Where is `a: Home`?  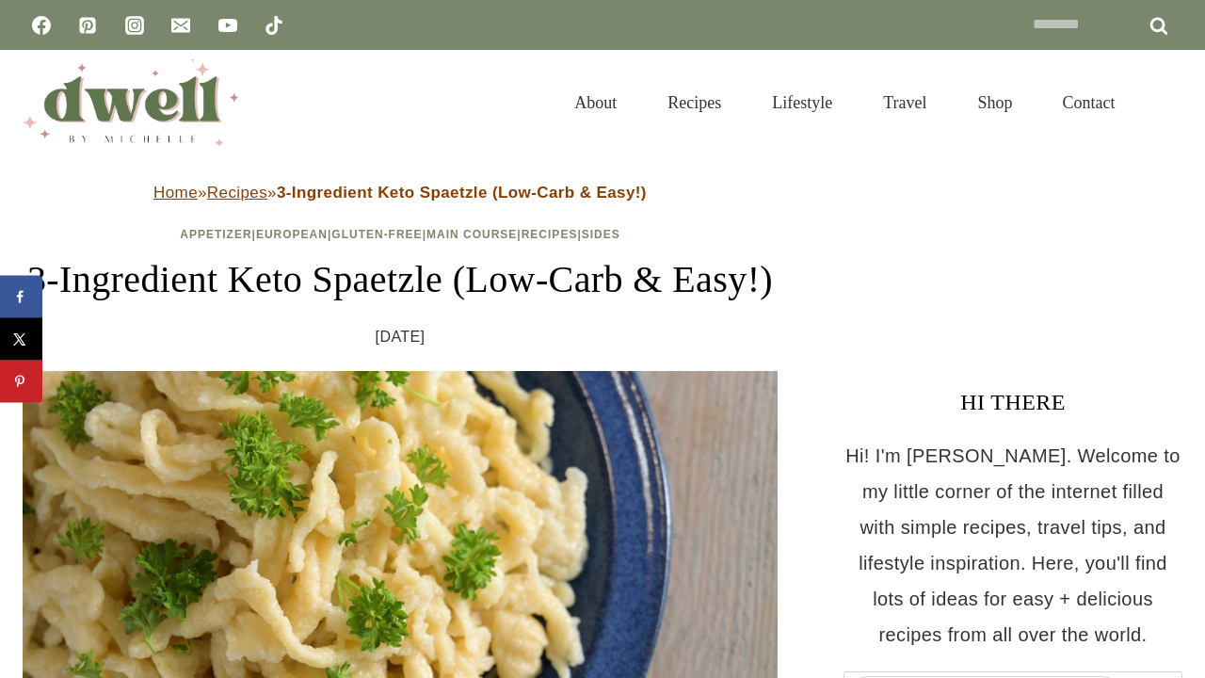 a: Home is located at coordinates (175, 192).